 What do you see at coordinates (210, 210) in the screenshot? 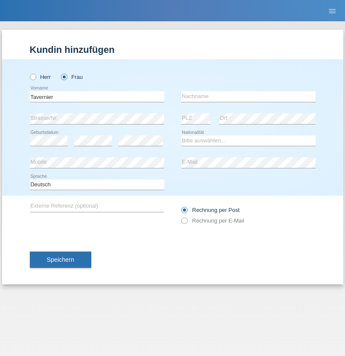
I see `label: Rechnung per Post` at bounding box center [210, 210].